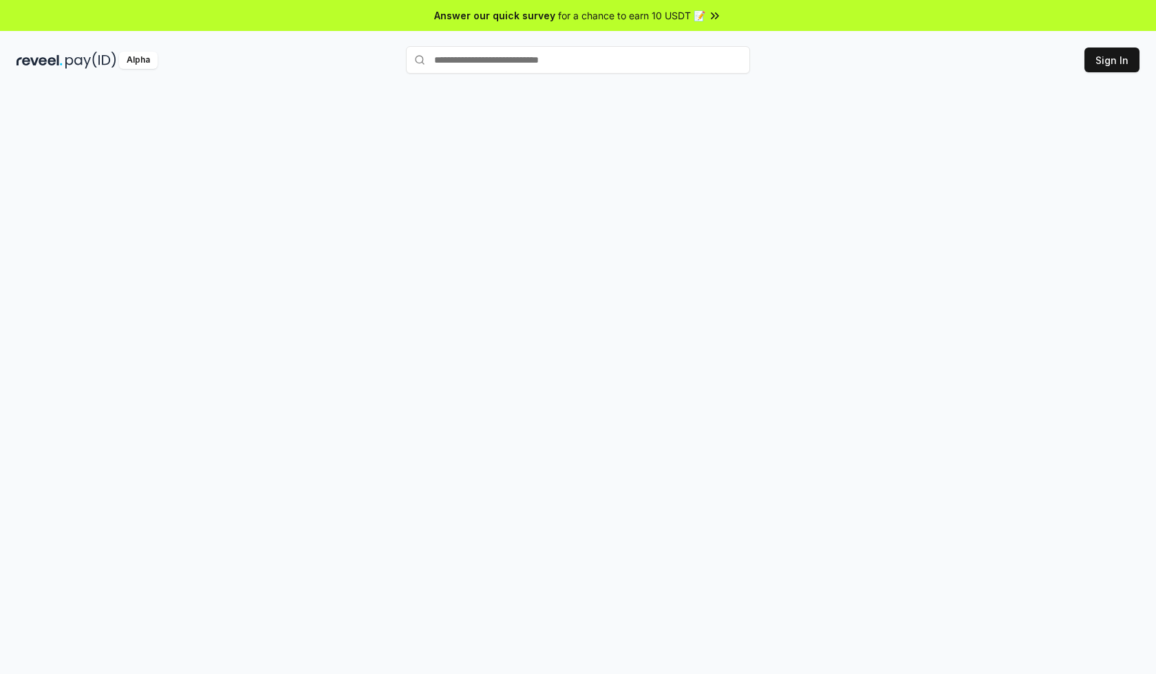  I want to click on img: reveel_dark, so click(39, 60).